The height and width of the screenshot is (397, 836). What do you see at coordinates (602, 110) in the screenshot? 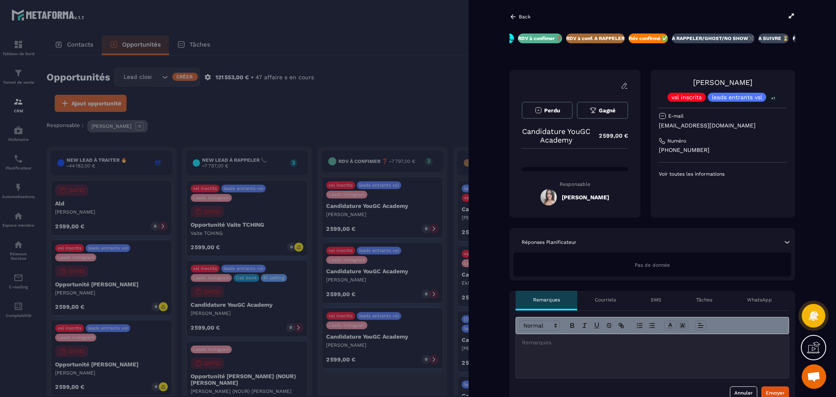
I see `button: Gagné` at bounding box center [602, 110].